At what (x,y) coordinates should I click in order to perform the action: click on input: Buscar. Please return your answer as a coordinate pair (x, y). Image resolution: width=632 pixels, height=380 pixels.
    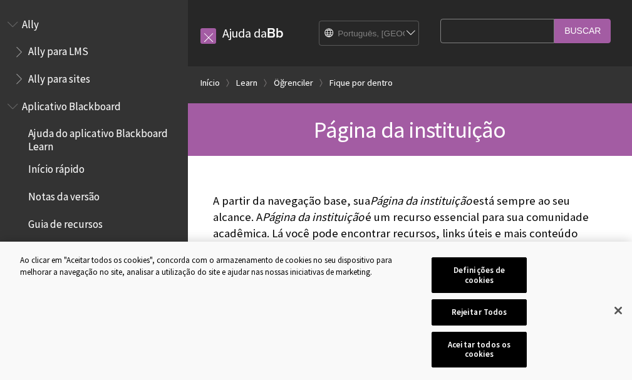
    Looking at the image, I should click on (583, 31).